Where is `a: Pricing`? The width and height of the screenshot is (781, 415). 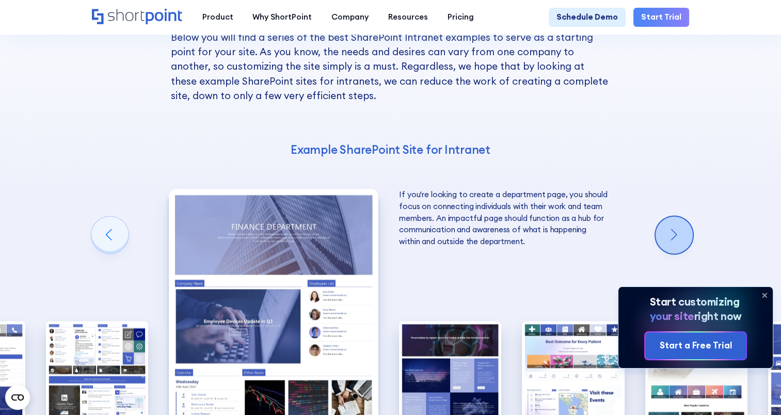 a: Pricing is located at coordinates (461, 18).